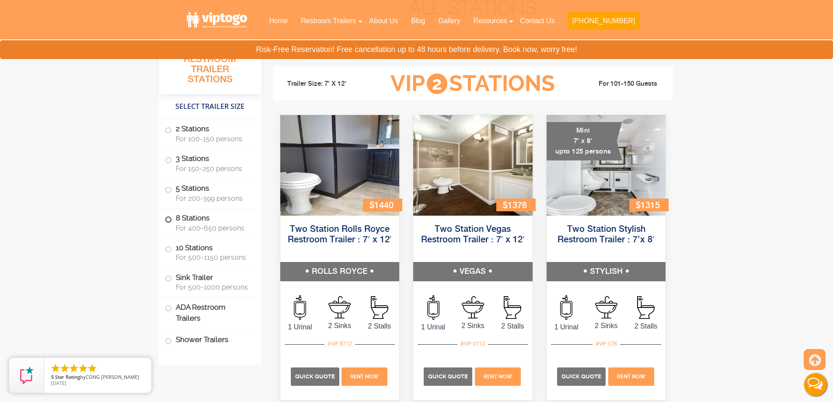  Describe the element at coordinates (516, 205) in the screenshot. I see `div: $1376` at that location.